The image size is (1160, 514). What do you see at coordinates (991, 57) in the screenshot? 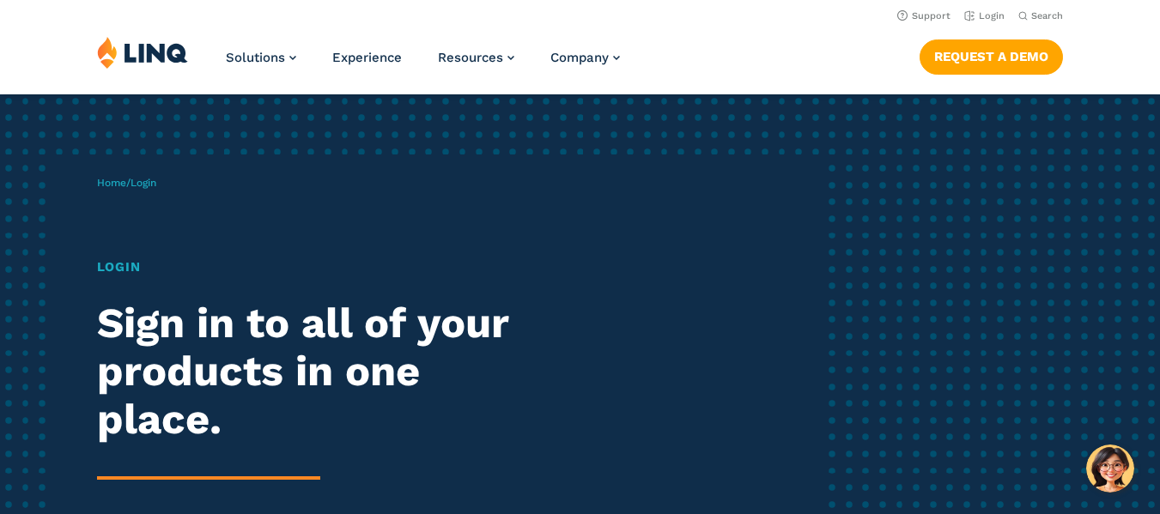
I see `a: Request a Demo` at bounding box center [991, 57].